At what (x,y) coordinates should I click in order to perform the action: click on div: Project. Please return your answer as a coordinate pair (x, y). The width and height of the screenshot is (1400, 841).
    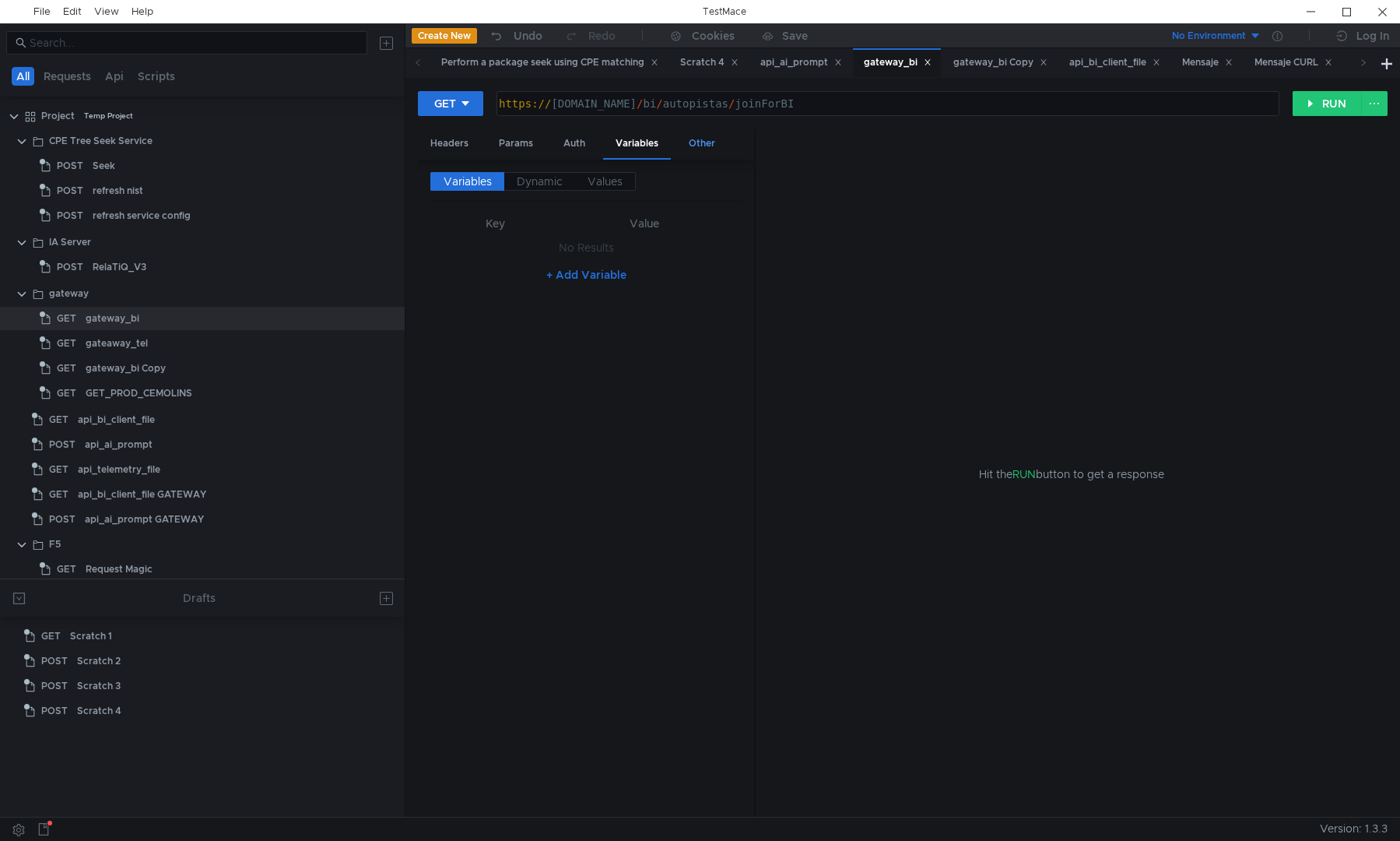
    Looking at the image, I should click on (58, 116).